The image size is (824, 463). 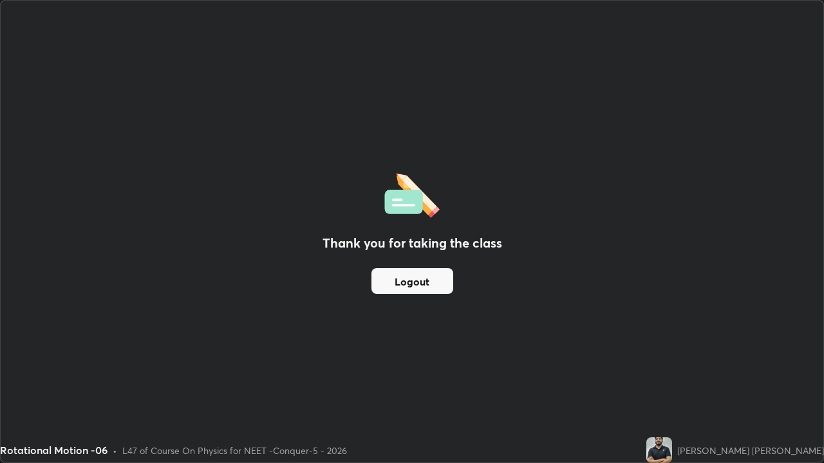 What do you see at coordinates (234, 451) in the screenshot?
I see `div: L47 of Course On Physics for NEET -Conquer-5 - 2026` at bounding box center [234, 451].